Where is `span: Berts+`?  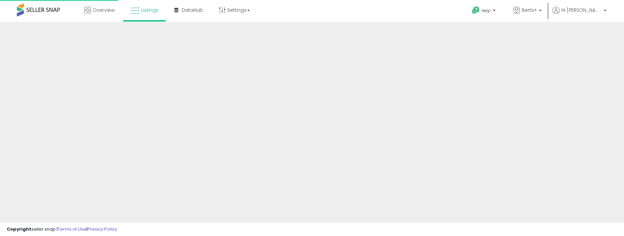
span: Berts+ is located at coordinates (529, 10).